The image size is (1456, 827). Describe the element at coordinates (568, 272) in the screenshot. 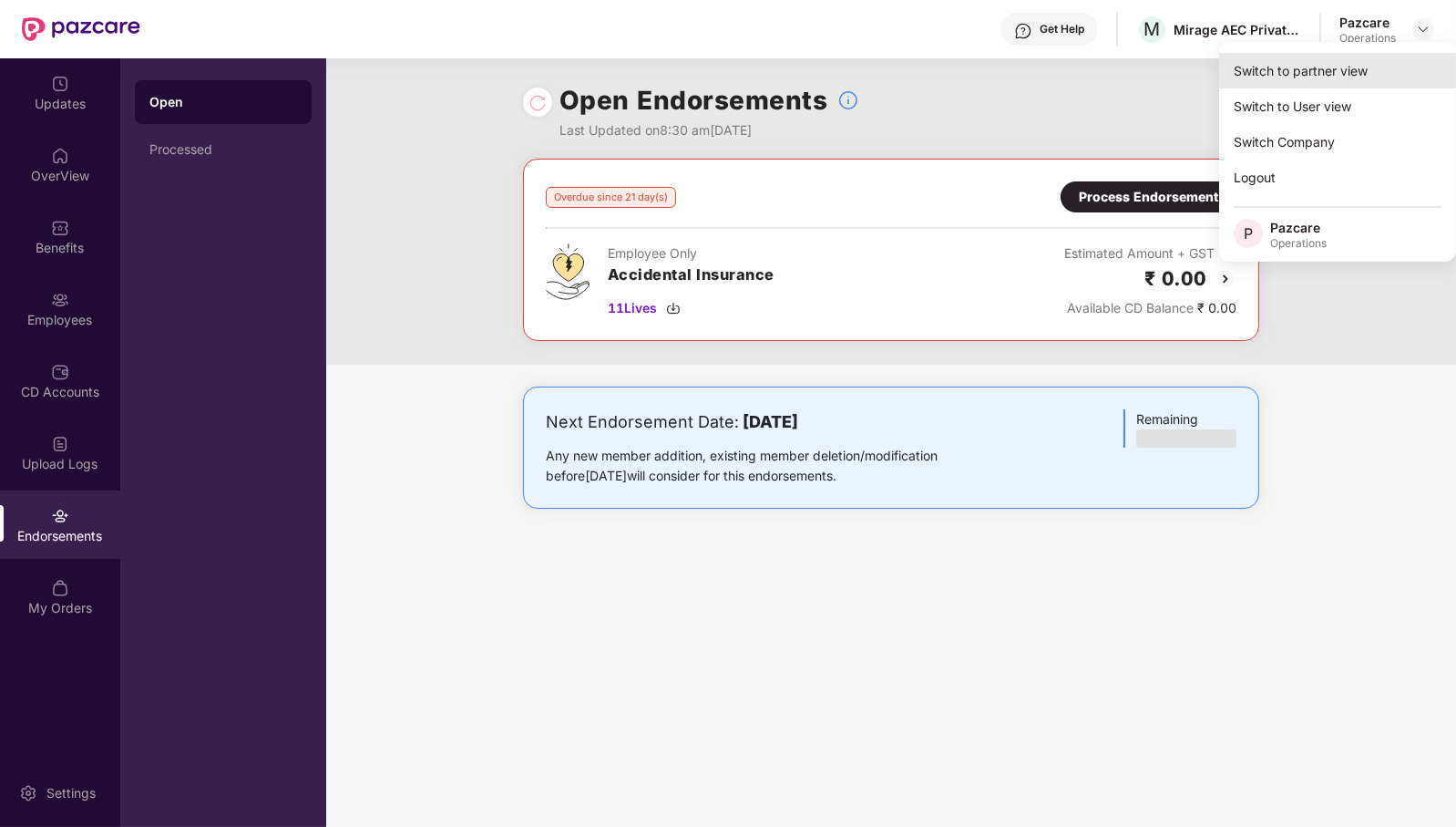

I see `img: svg+xml;base64,PHN2ZyB4bWxucz0iaHR0cDovL3d3dy53My5vcmcvMjAwMC9zdmciIHdpZHRoPSI0OS4zMjEiIGhlaWdodD...` at that location.